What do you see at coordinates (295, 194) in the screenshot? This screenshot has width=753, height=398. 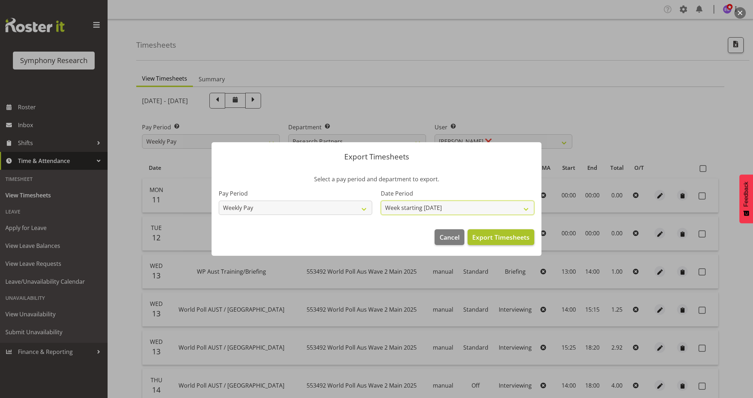 I see `label: Pay Period` at bounding box center [295, 194].